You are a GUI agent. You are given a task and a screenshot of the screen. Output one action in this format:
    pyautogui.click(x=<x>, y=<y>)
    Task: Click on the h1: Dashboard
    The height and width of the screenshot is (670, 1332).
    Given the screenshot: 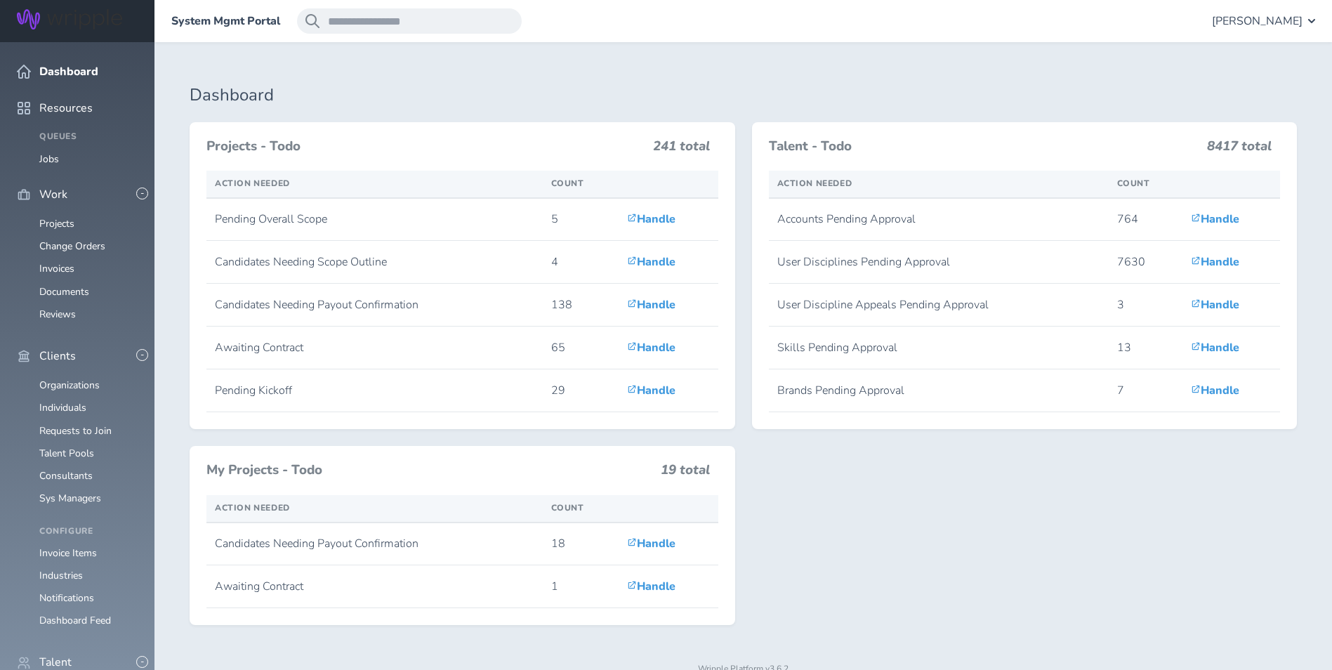 What is the action you would take?
    pyautogui.click(x=743, y=96)
    